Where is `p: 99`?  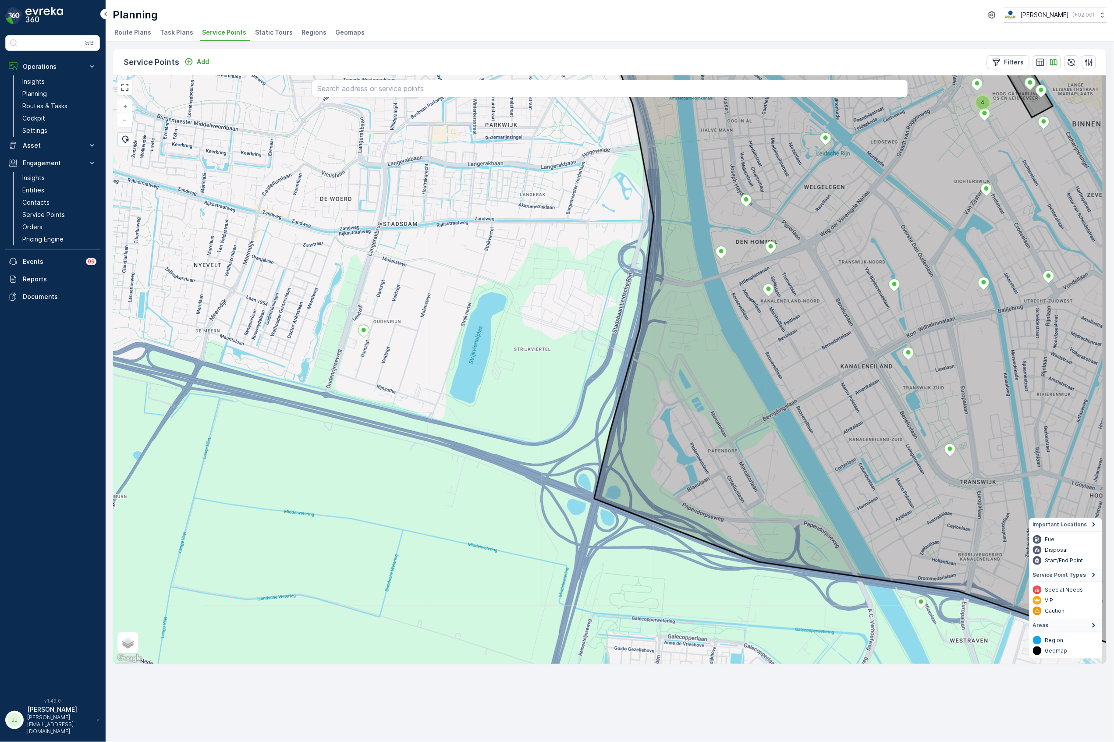
p: 99 is located at coordinates (91, 262).